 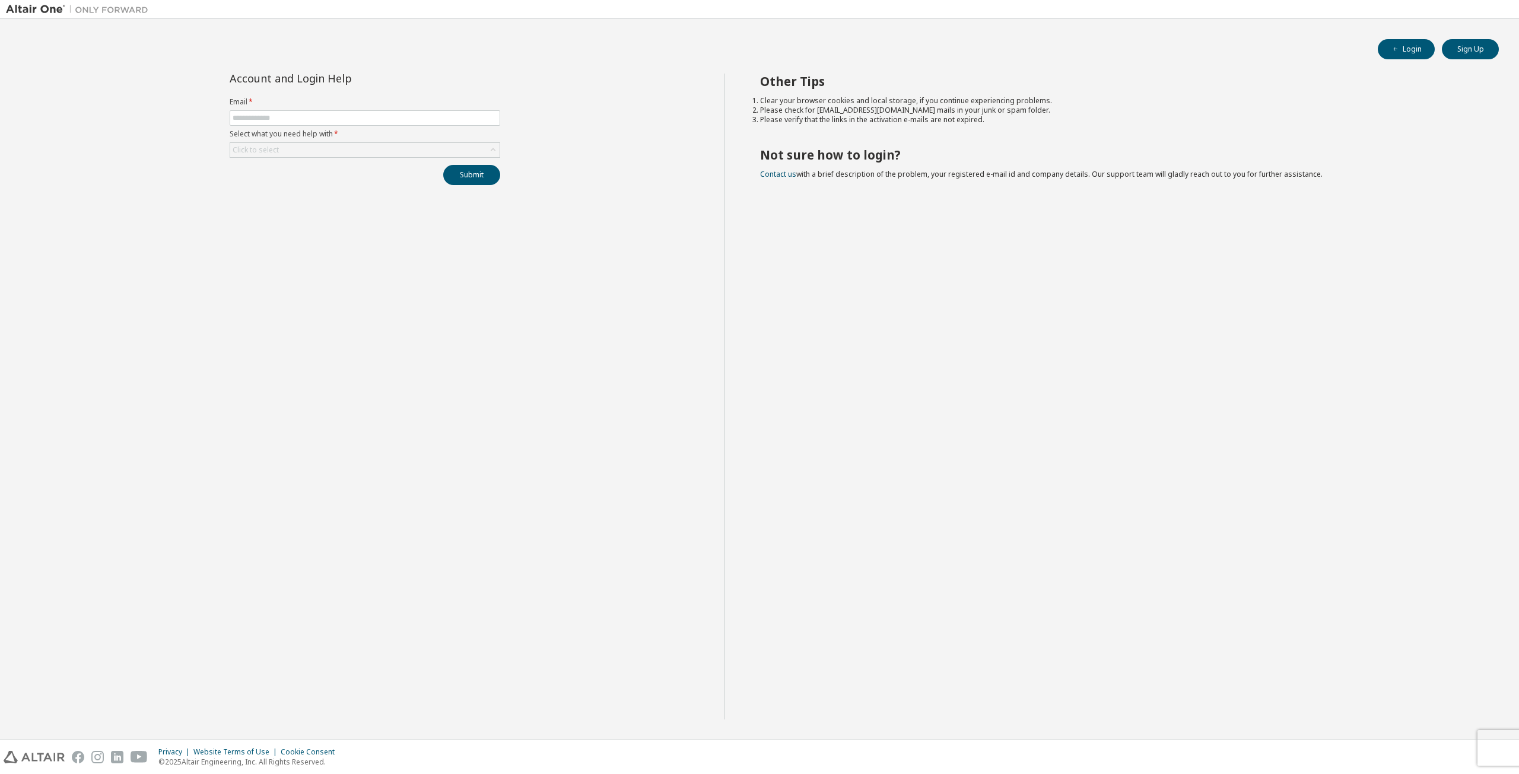 I want to click on label: Select what you need help with, so click(x=365, y=134).